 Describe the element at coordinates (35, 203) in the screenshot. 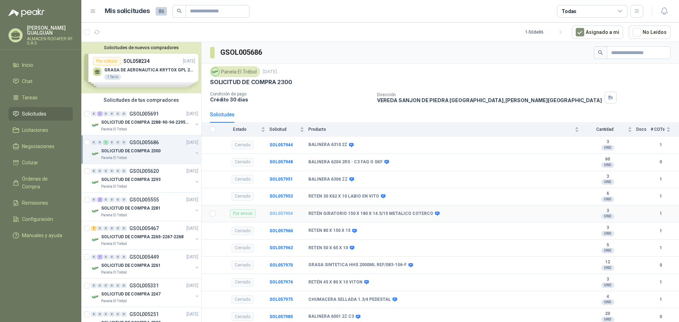

I see `span: Remisiones` at that location.